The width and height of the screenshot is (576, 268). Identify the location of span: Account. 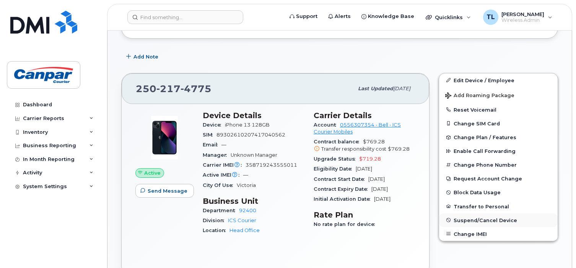
(326, 125).